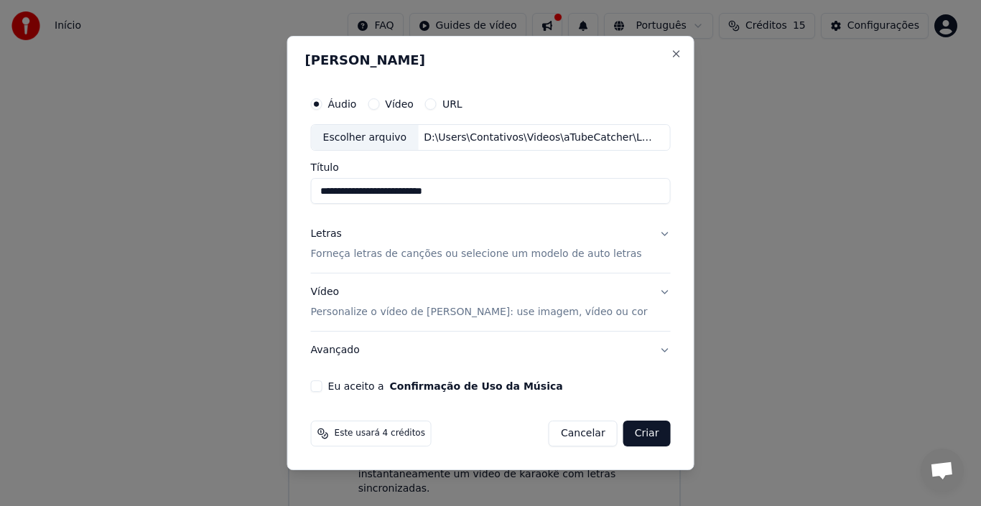 The width and height of the screenshot is (981, 506). What do you see at coordinates (476, 255) in the screenshot?
I see `p: Forneça letras de canções ou selecione um modelo de auto letras` at bounding box center [476, 255].